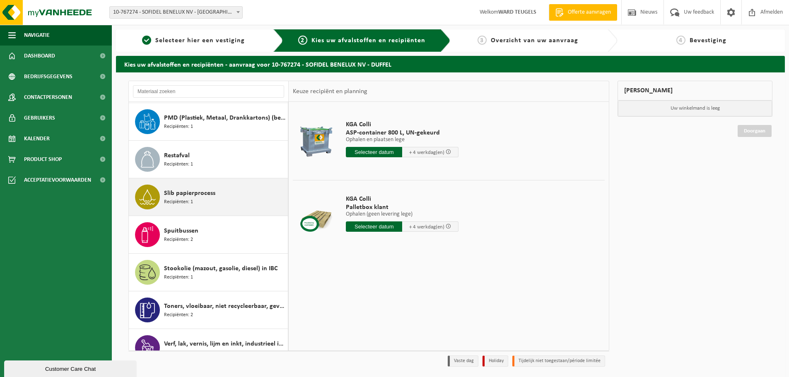  I want to click on span: Acceptatievoorwaarden, so click(58, 180).